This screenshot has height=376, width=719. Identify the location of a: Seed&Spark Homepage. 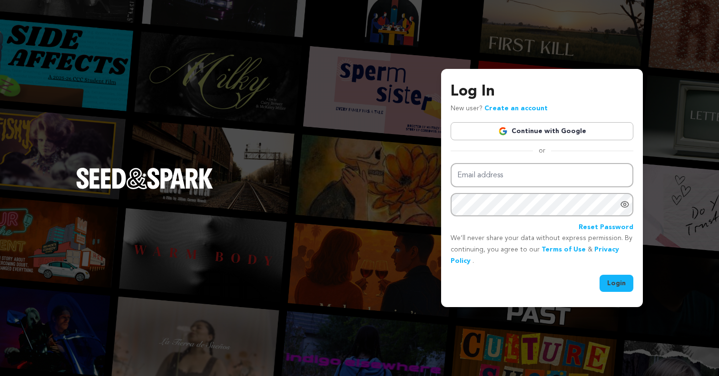
(145, 188).